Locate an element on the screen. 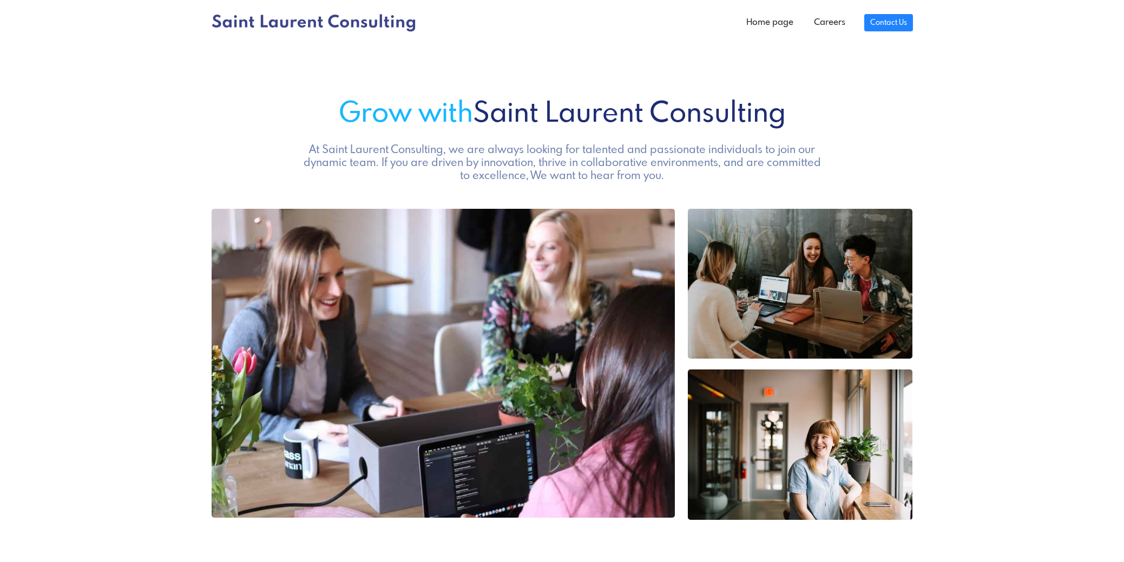 Image resolution: width=1124 pixels, height=562 pixels. span: Grow with is located at coordinates (406, 114).